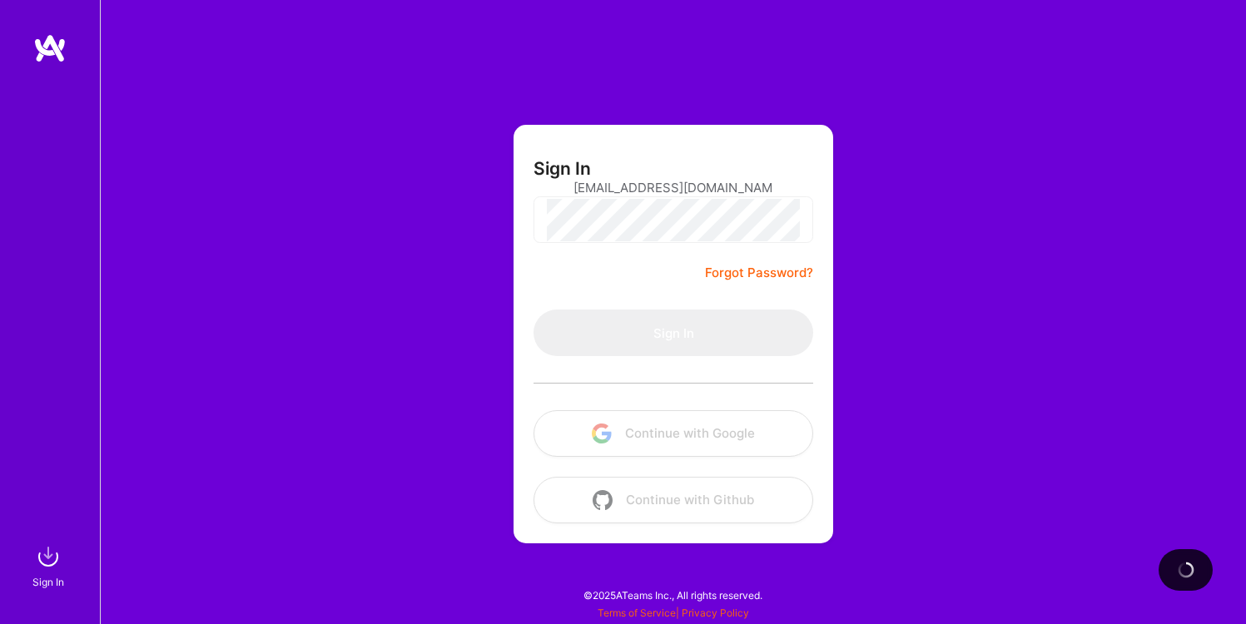  I want to click on a: Terms of Service, so click(637, 613).